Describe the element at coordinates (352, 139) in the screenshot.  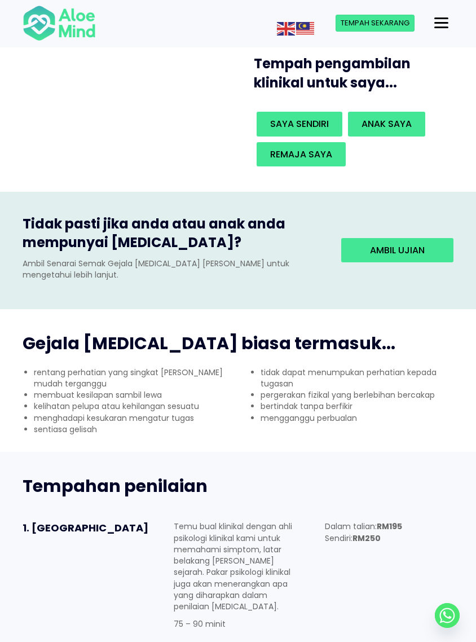
I see `div: Tempah pengambilan untuk saya...` at that location.